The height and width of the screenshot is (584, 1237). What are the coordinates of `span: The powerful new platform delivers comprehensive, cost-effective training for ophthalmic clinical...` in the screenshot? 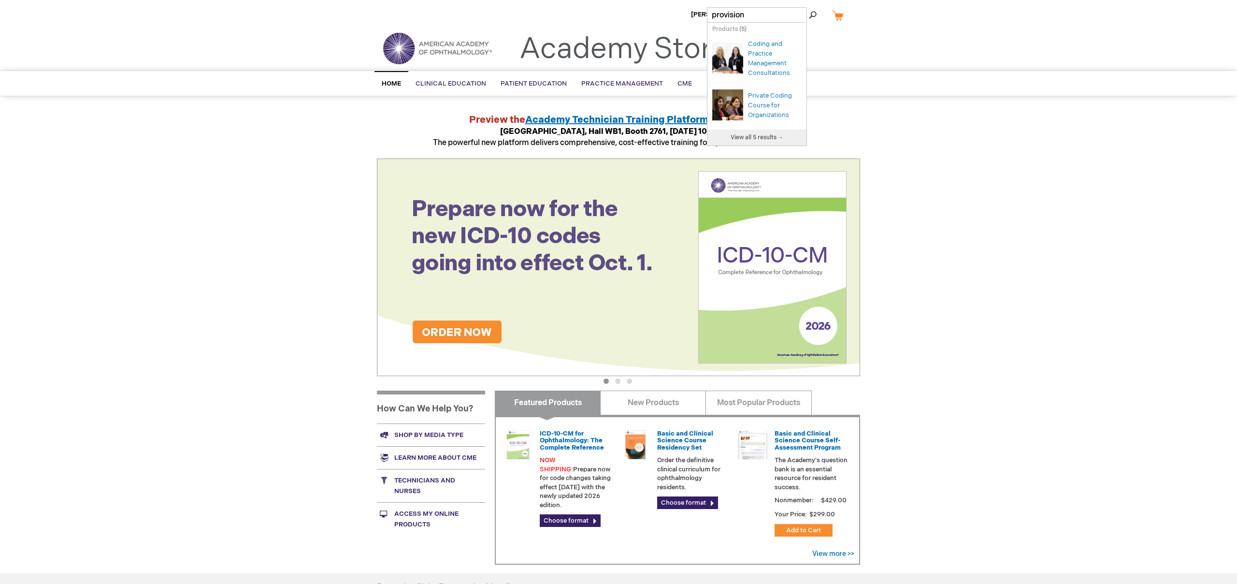 It's located at (619, 137).